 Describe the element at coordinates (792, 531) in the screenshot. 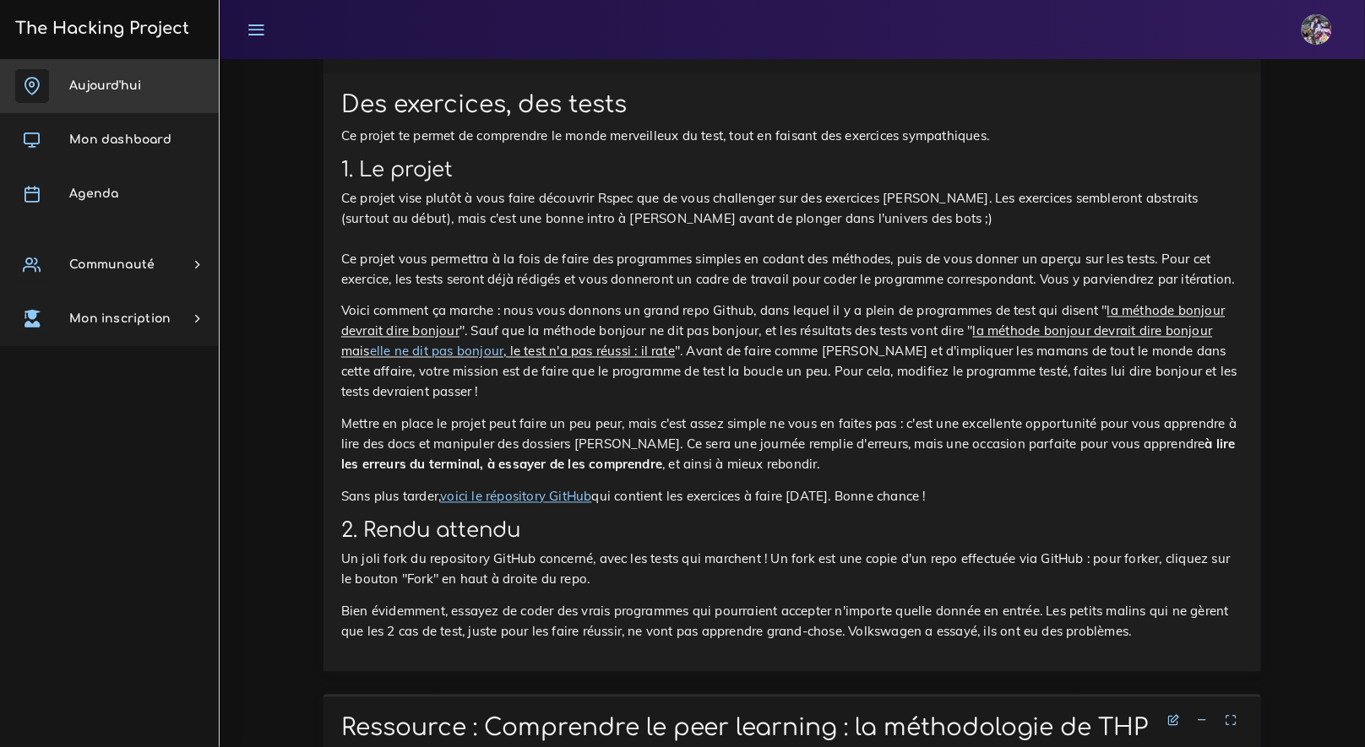

I see `h2: 2. Rendu attendu` at that location.